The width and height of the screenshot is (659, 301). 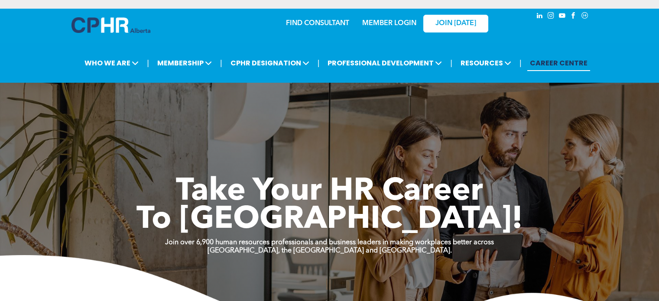 I want to click on span: CPHR DESIGNATION, so click(x=270, y=63).